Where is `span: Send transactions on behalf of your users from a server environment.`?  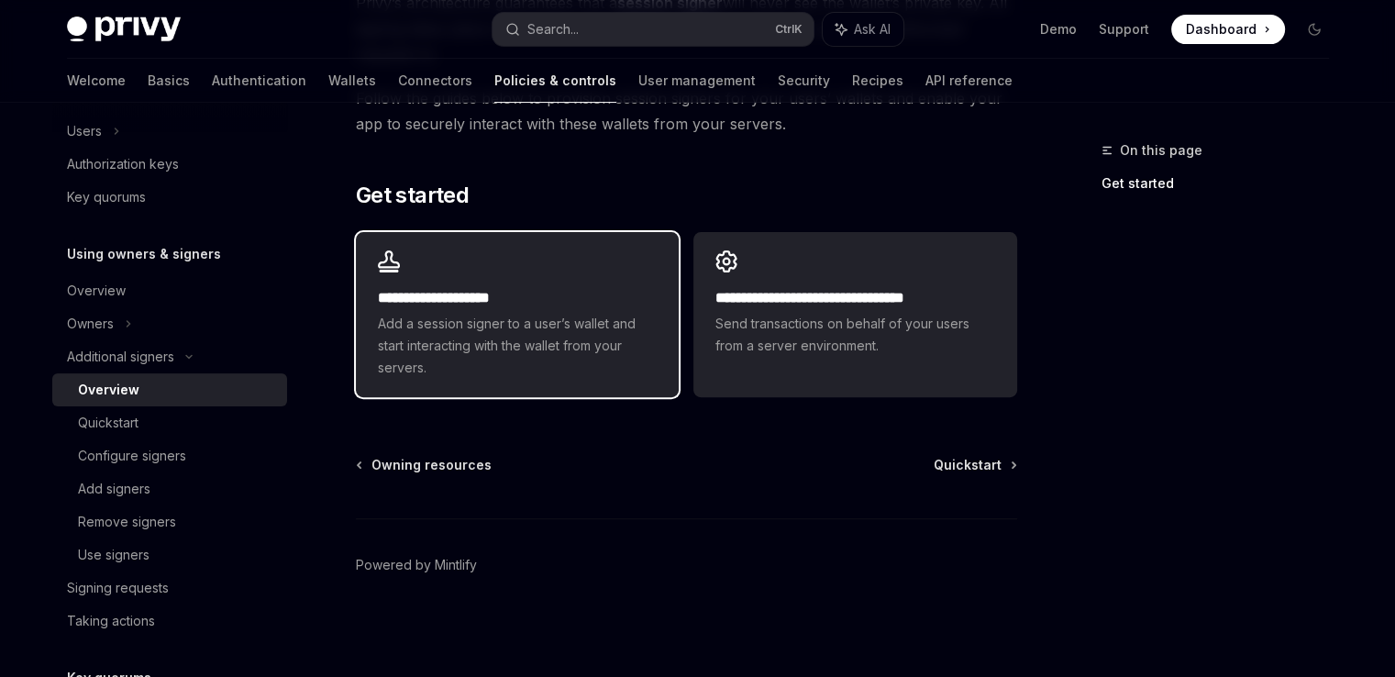 span: Send transactions on behalf of your users from a server environment. is located at coordinates (855, 335).